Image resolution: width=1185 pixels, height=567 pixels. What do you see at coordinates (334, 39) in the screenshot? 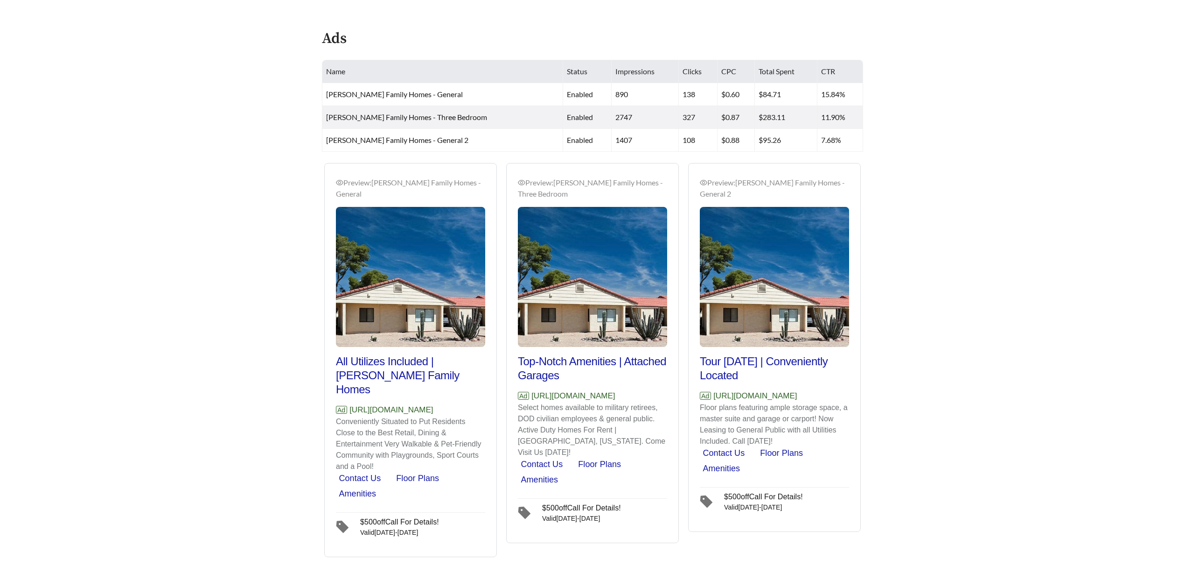
I see `h4: Ads` at bounding box center [334, 39].